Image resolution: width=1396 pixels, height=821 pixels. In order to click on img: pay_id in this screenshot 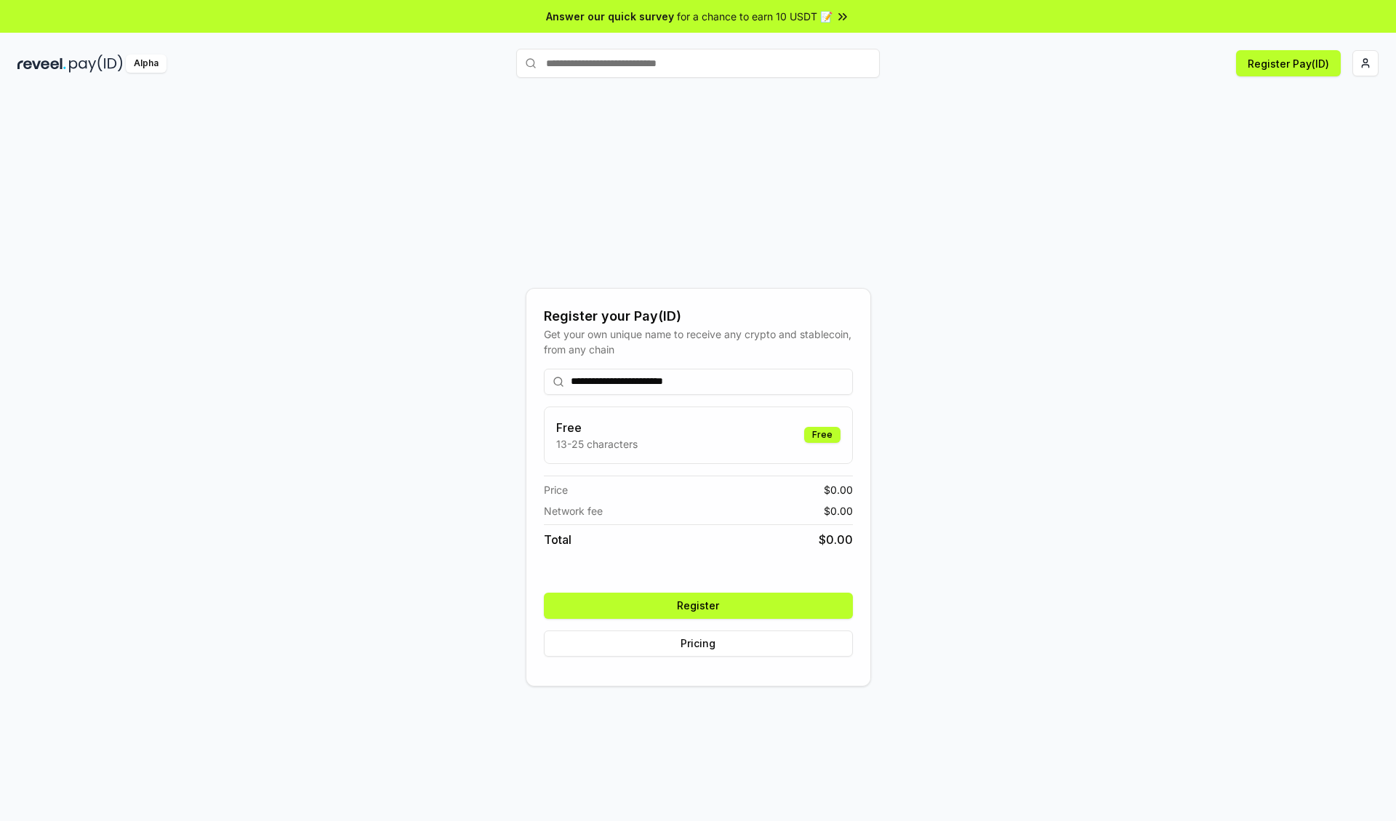, I will do `click(96, 63)`.